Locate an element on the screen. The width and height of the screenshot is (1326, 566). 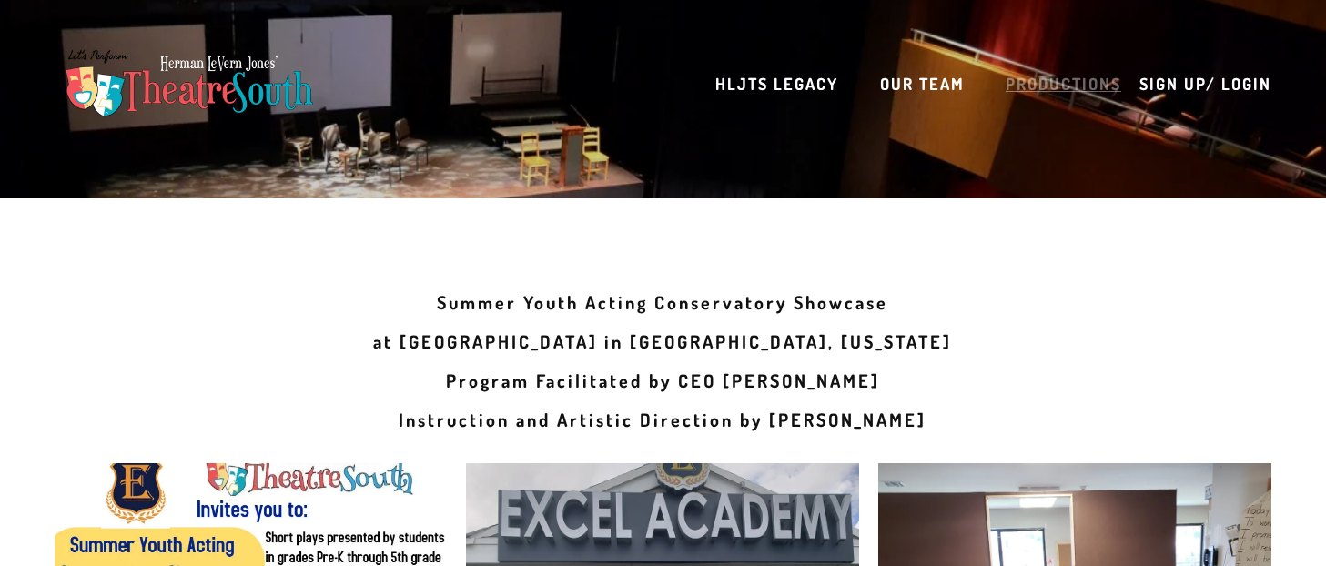
a: Sign up/ Login is located at coordinates (1205, 84).